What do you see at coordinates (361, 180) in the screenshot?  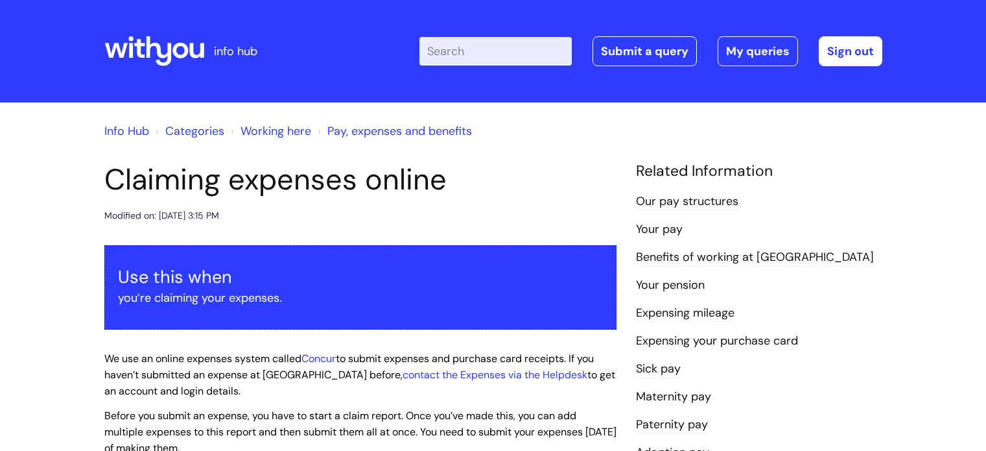 I see `h1: Claiming expenses online` at bounding box center [361, 180].